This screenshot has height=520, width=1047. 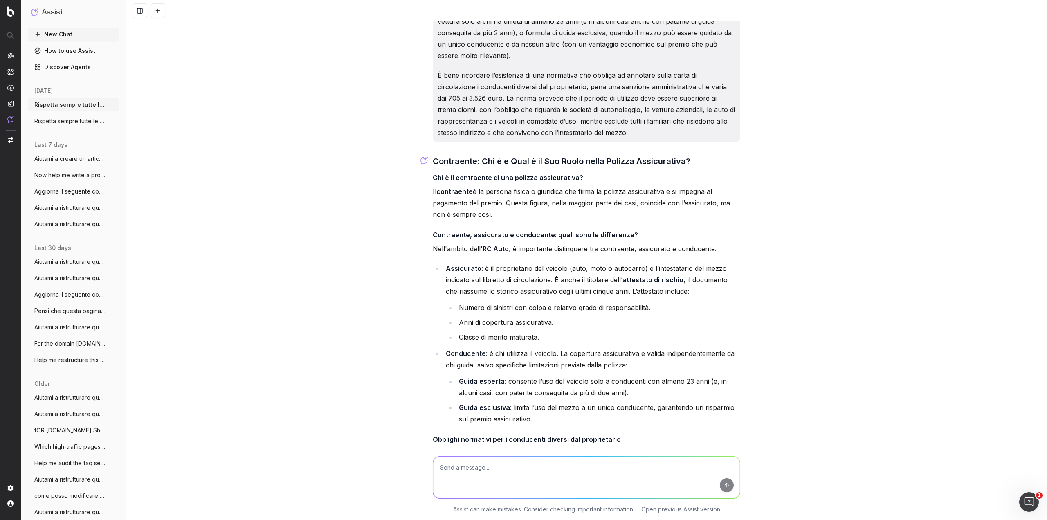 I want to click on li: Anni di copertura assicurativa., so click(x=598, y=322).